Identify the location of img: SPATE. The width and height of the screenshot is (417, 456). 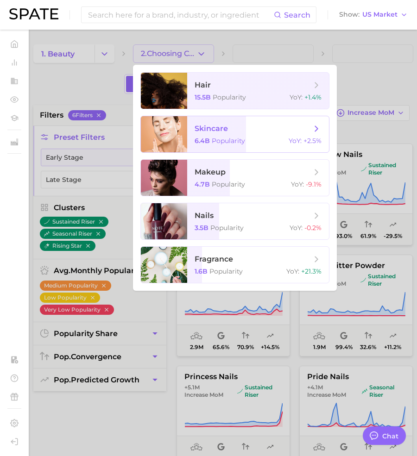
(34, 14).